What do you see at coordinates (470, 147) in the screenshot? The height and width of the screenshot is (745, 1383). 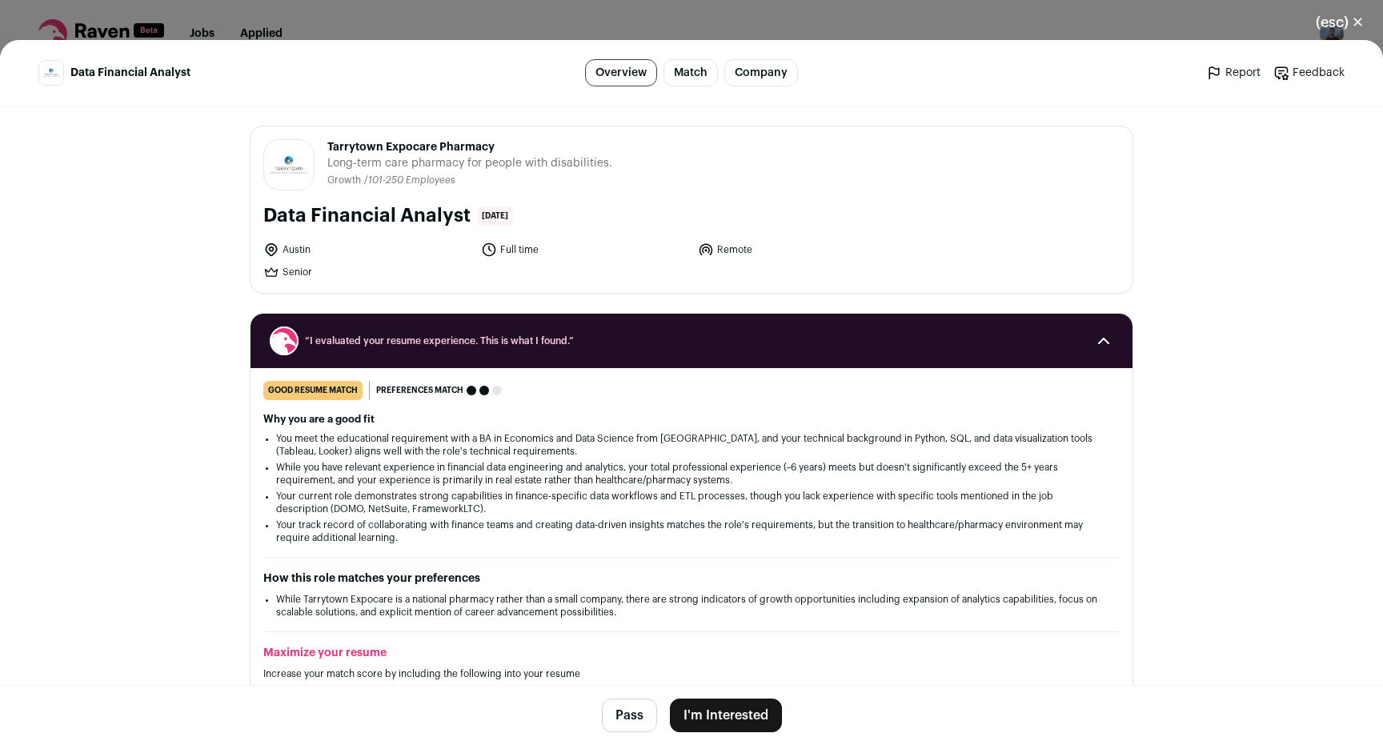 I see `span: Tarrytown Expocare Pharmacy` at bounding box center [470, 147].